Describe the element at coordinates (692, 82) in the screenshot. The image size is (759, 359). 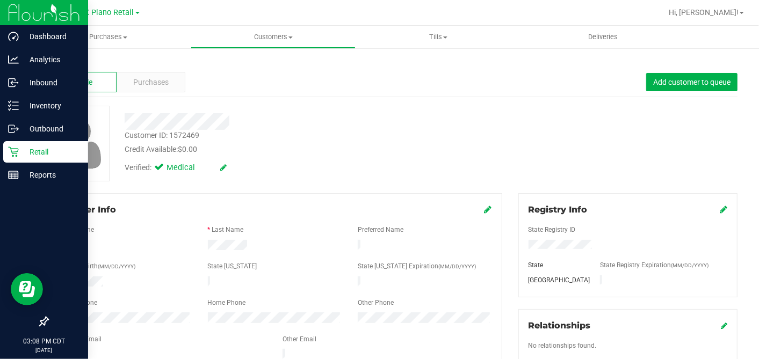
I see `span: Add customer to queue` at that location.